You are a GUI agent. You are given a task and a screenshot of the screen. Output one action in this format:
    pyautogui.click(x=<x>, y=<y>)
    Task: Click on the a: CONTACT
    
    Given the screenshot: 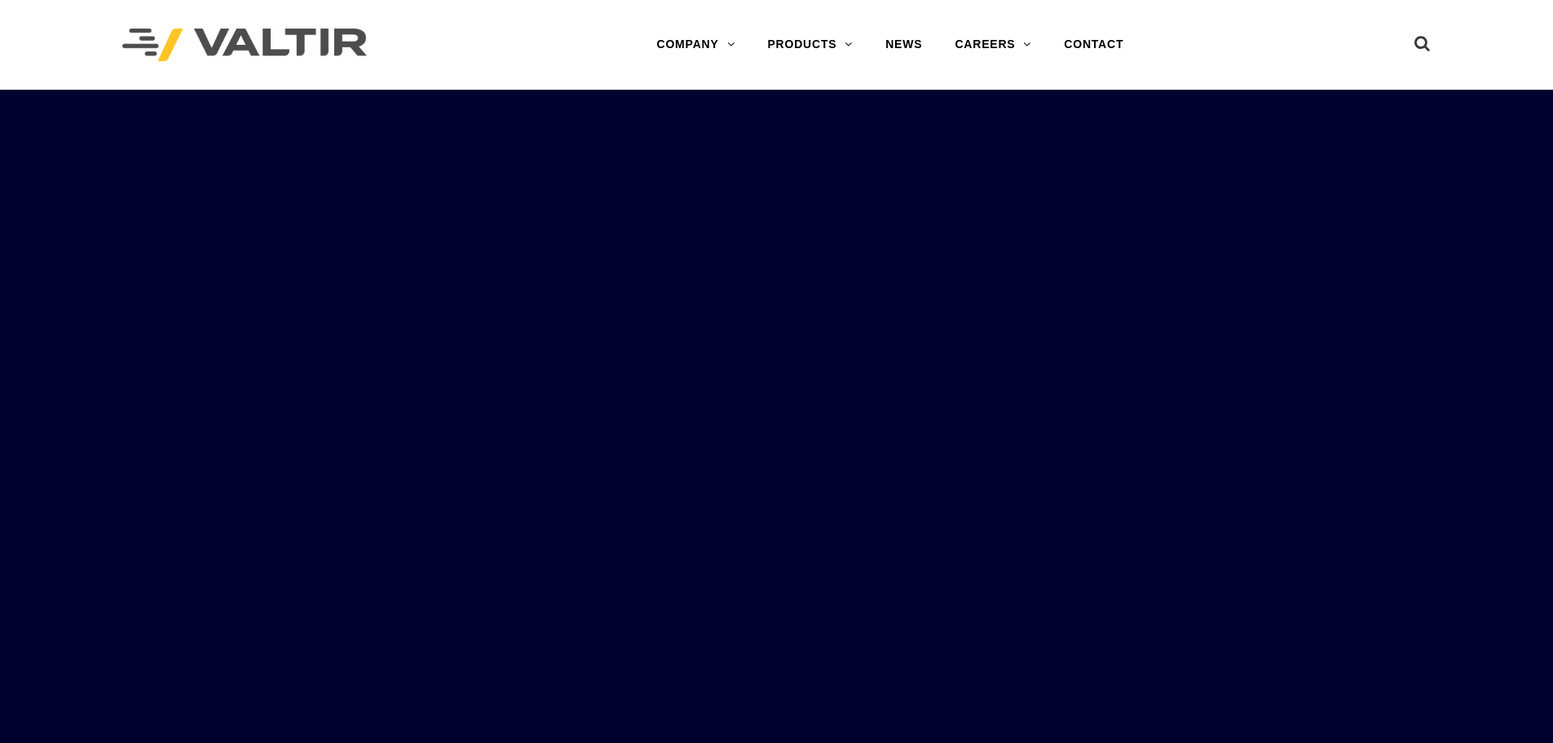 What is the action you would take?
    pyautogui.click(x=1093, y=45)
    